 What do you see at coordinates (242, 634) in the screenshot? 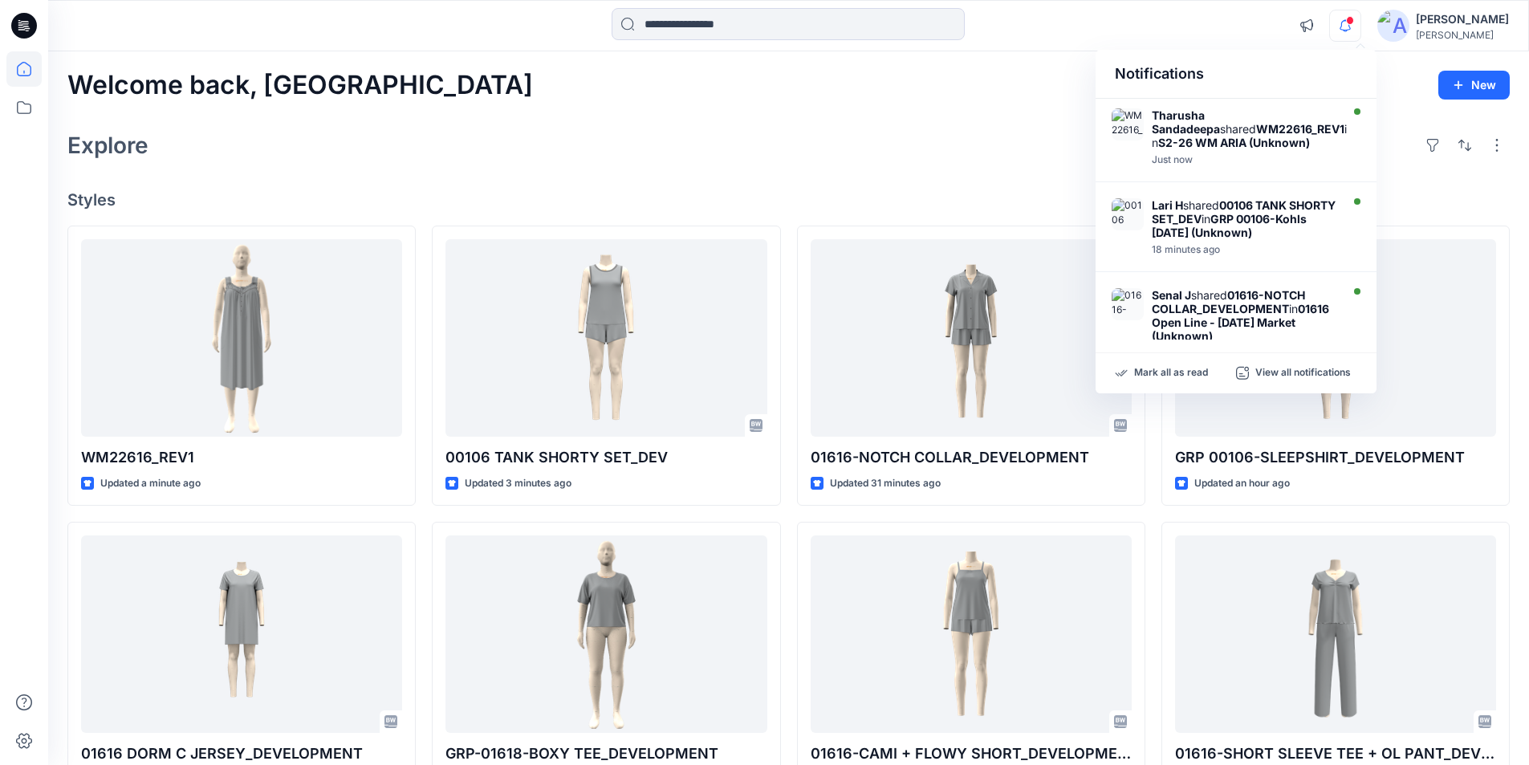
I see `a: 01616 DORM C JERSEY_DEVELOPMENT` at bounding box center [242, 634].